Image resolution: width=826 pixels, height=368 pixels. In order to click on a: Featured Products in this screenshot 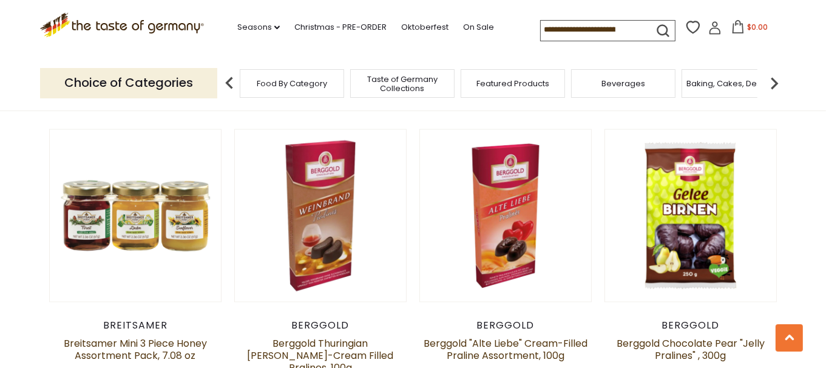, I will do `click(513, 83)`.